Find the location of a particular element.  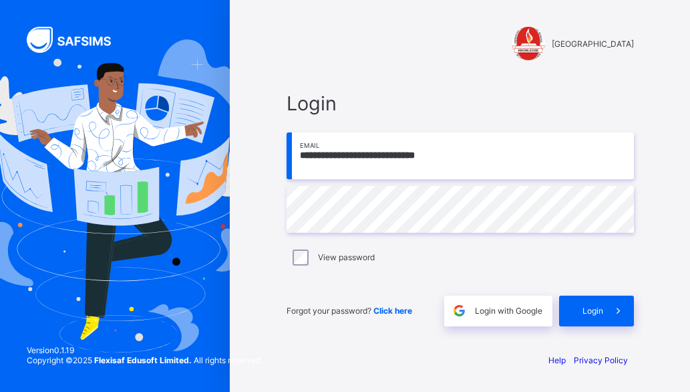

a: Privacy Policy is located at coordinates (601, 360).